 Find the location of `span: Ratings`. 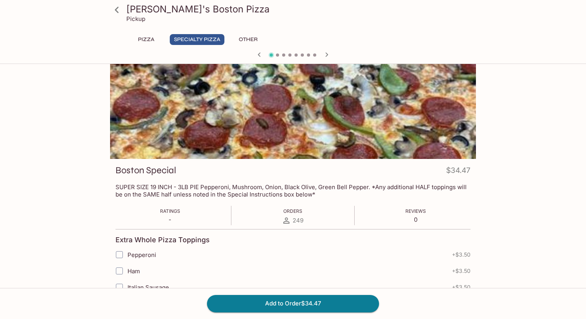

span: Ratings is located at coordinates (170, 211).